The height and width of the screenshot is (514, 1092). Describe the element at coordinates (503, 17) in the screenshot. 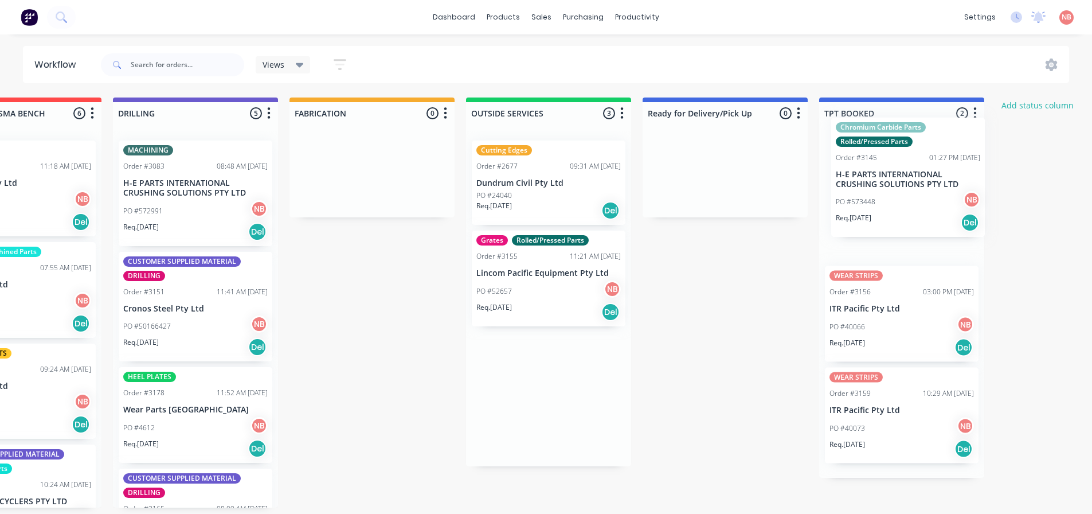

I see `div: products` at that location.